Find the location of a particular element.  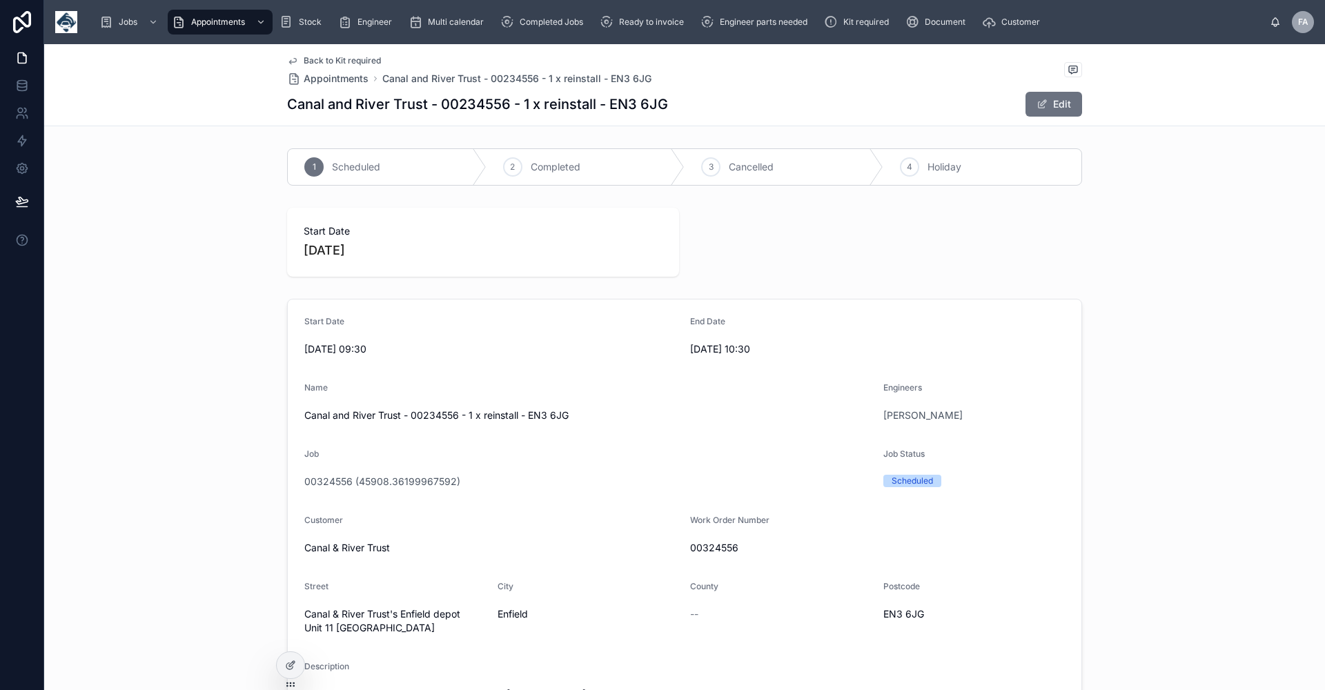

span: Multi calendar is located at coordinates (455, 22).